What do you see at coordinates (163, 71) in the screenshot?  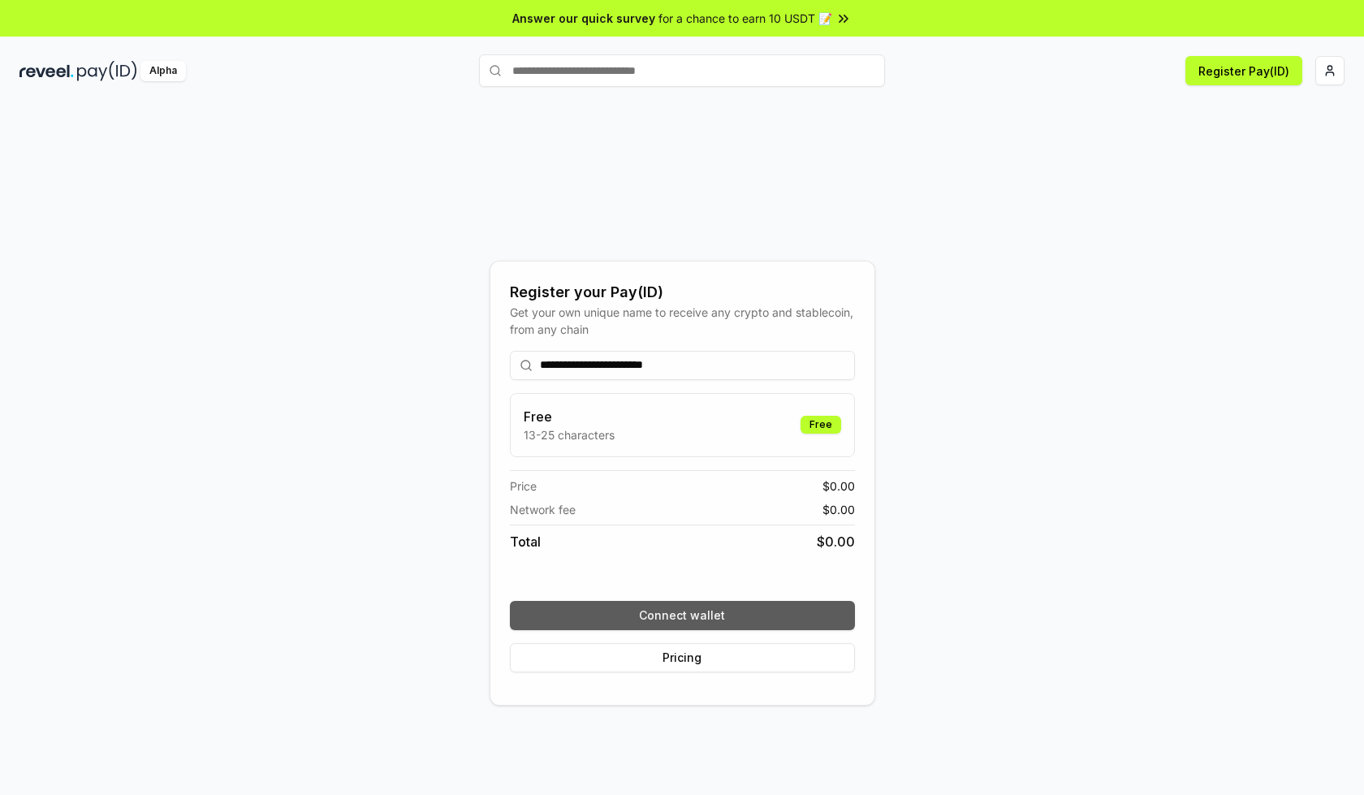 I see `div: Alpha` at bounding box center [163, 71].